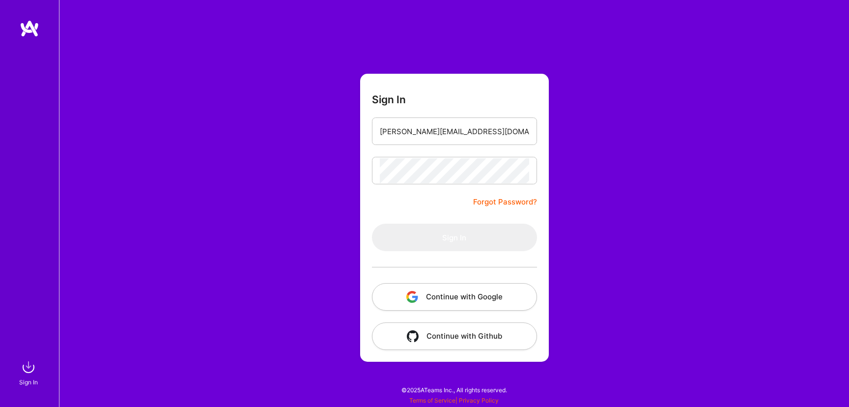  I want to click on button: Sign In, so click(455, 237).